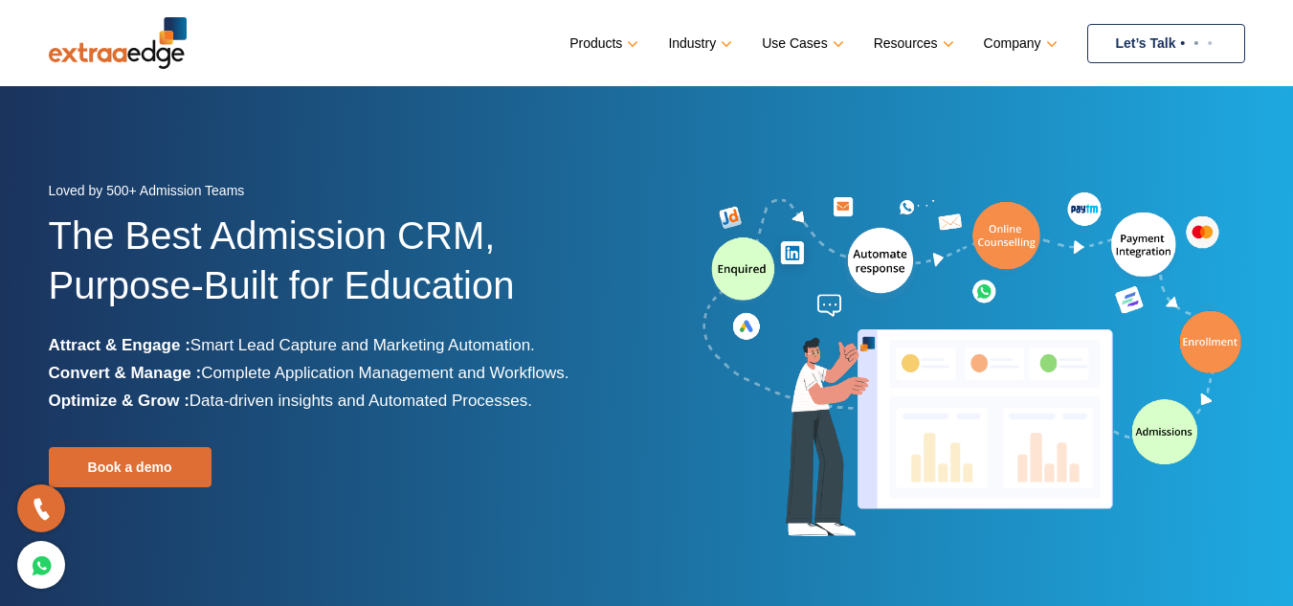 This screenshot has width=1293, height=606. Describe the element at coordinates (130, 467) in the screenshot. I see `a: Book a demo` at that location.